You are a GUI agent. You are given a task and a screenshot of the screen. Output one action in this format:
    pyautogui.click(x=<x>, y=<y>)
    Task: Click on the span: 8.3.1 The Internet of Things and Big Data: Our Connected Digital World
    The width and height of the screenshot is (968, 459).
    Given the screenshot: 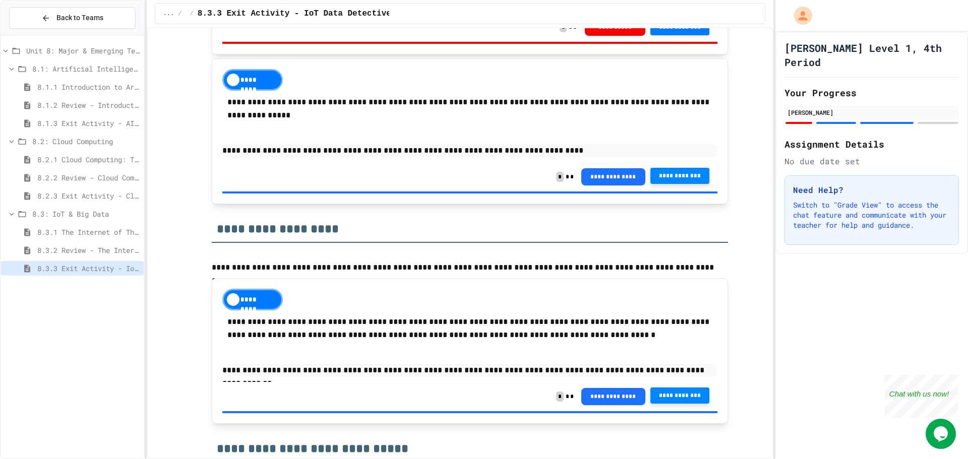 What is the action you would take?
    pyautogui.click(x=88, y=232)
    